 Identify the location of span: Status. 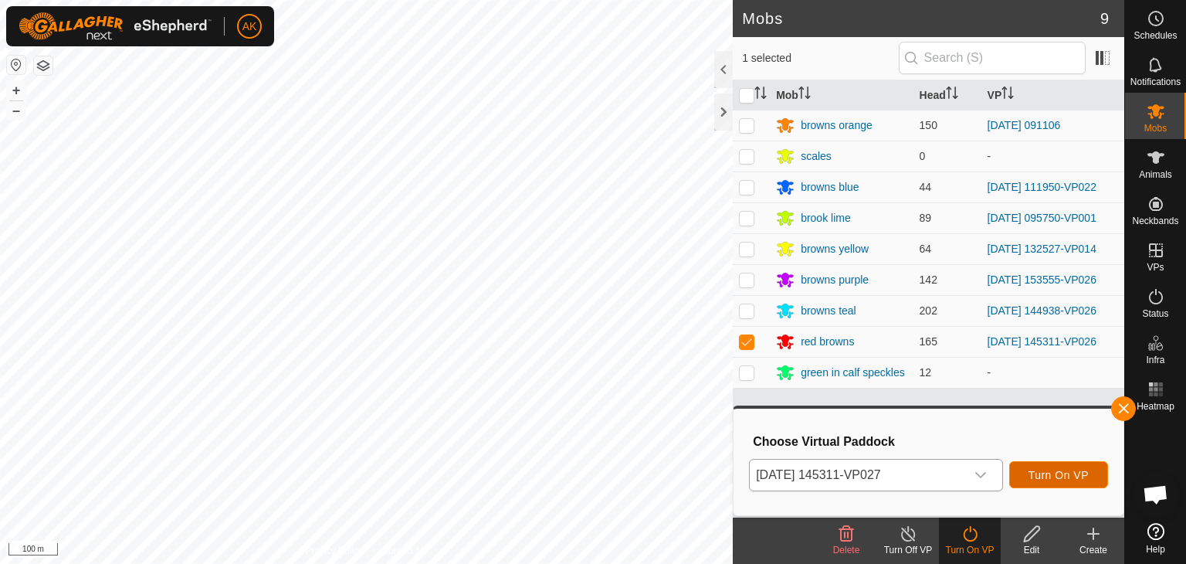
(1155, 313).